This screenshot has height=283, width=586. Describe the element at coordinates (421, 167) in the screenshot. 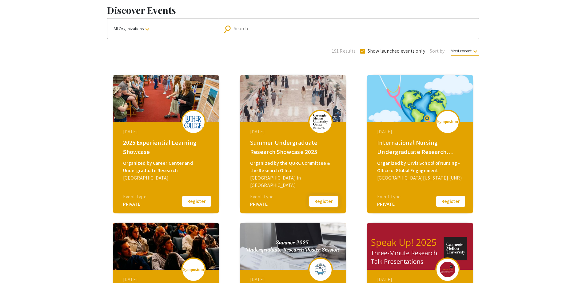

I see `div: Organized by Orvis School of Nursing - Office of Global Engagement` at that location.